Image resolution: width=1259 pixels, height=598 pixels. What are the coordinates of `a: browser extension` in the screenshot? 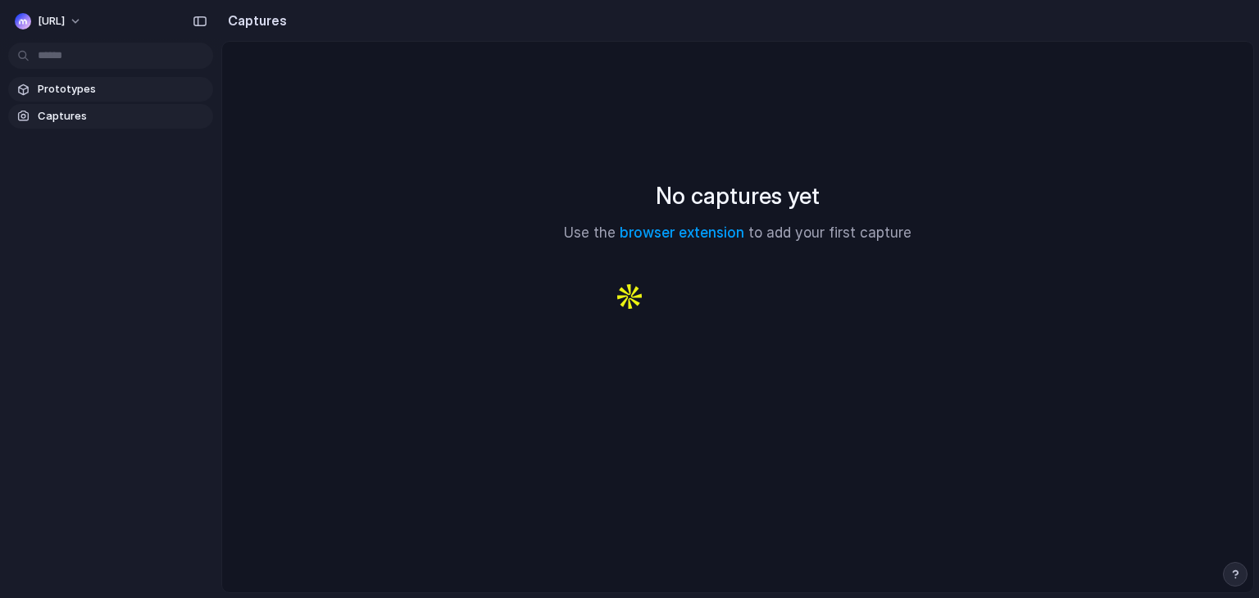 It's located at (682, 233).